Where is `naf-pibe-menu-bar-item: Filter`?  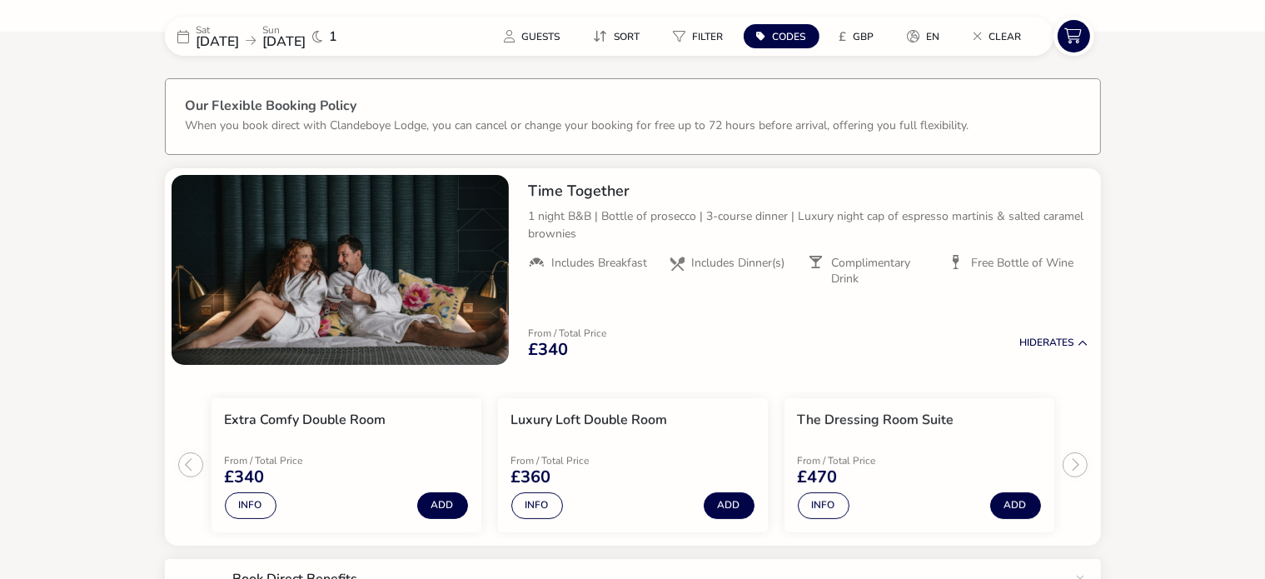
naf-pibe-menu-bar-item: Filter is located at coordinates (702, 36).